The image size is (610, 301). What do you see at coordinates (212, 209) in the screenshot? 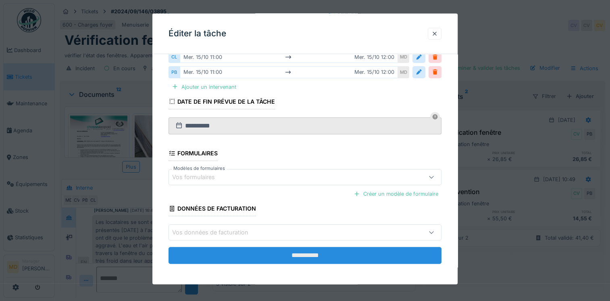
I see `div: Données de facturation` at bounding box center [212, 209].